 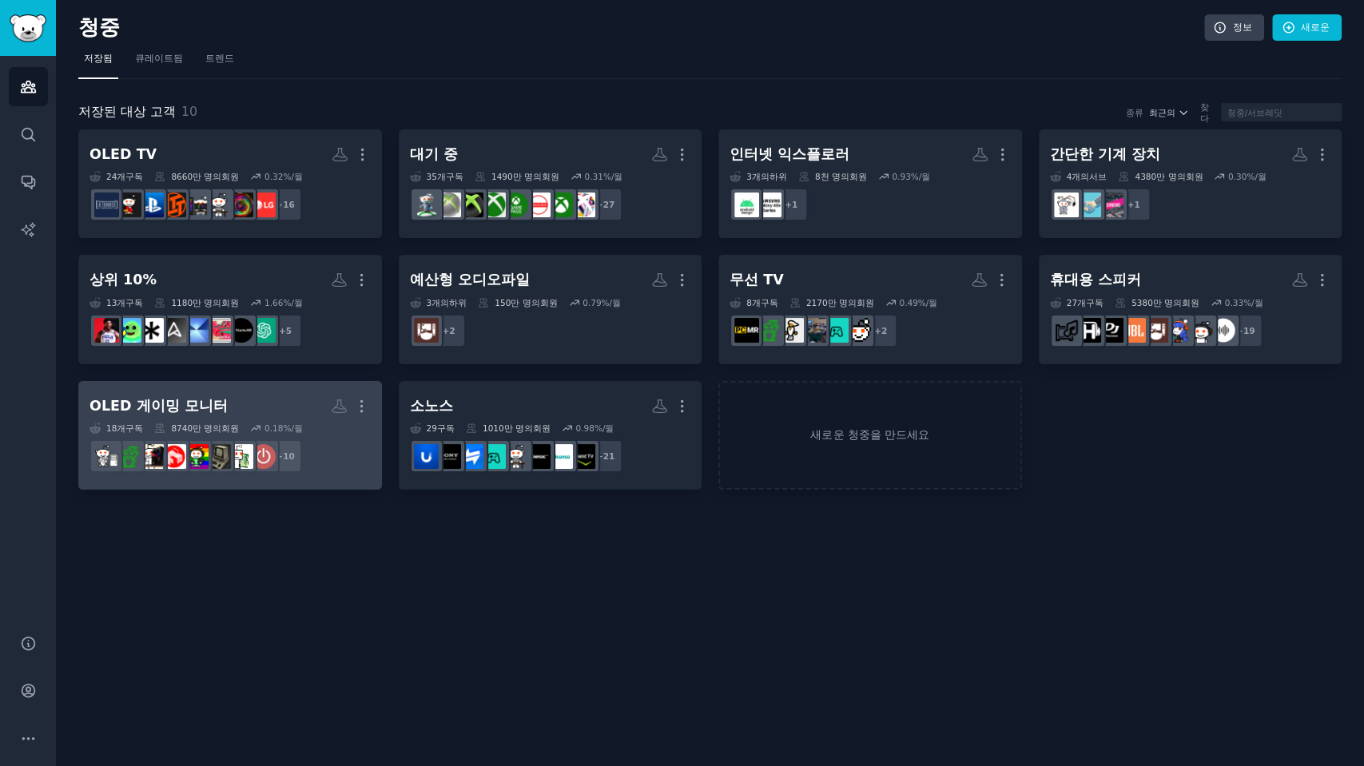 I want to click on img: 하드웨어 스왑, so click(x=471, y=456).